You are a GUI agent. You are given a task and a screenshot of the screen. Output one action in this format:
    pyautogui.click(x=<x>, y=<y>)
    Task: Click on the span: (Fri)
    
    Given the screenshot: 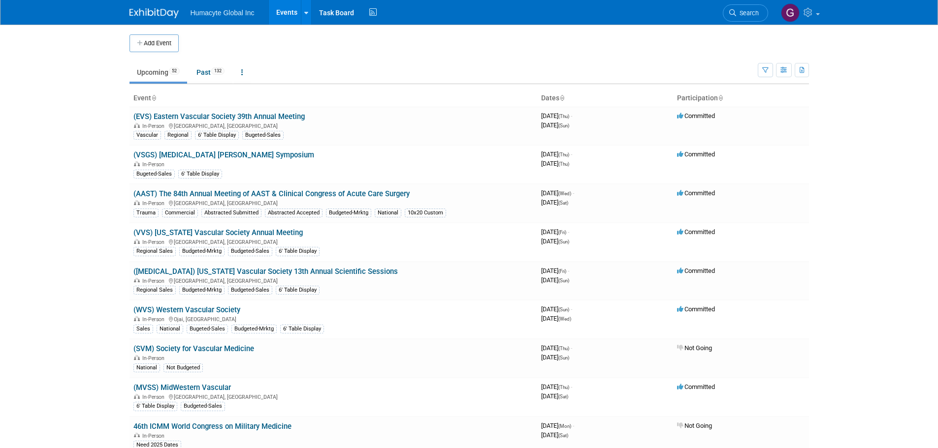 What is the action you would take?
    pyautogui.click(x=562, y=232)
    